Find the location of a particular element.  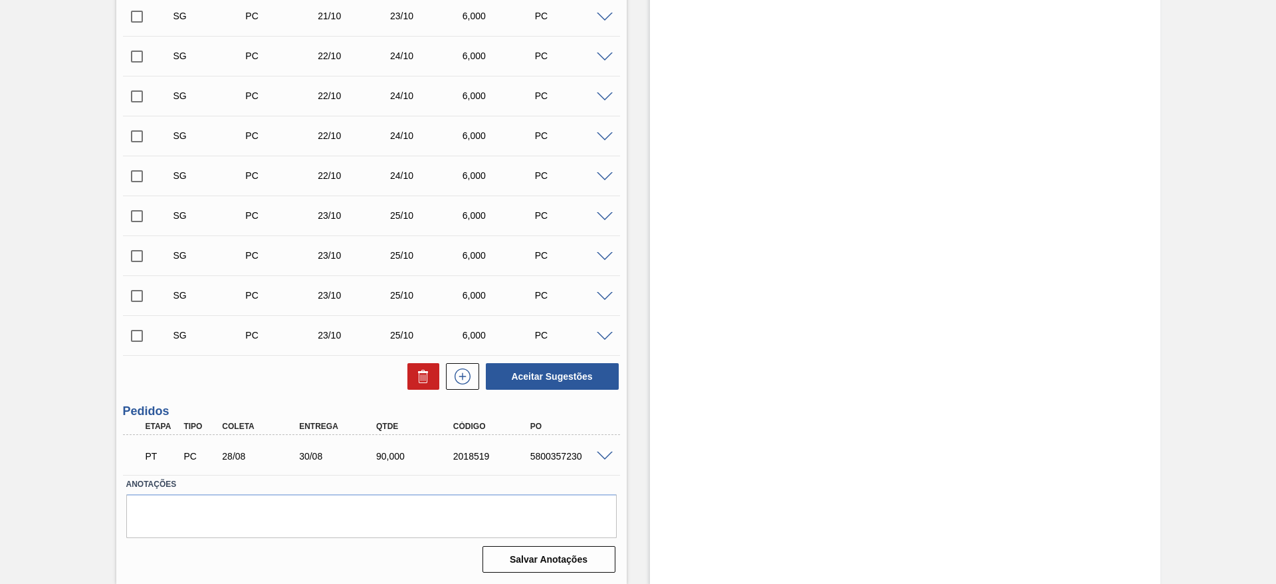

div: Código is located at coordinates (493, 426).